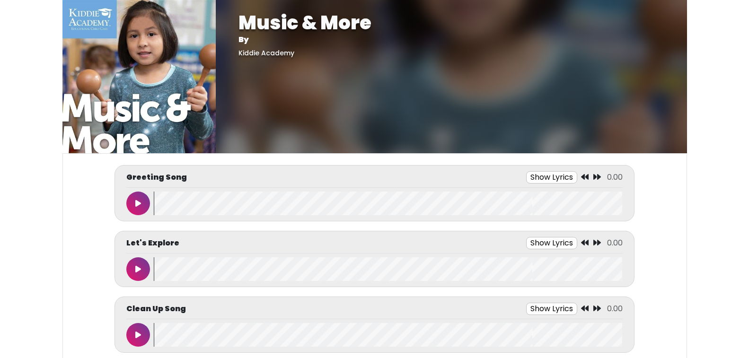 This screenshot has width=749, height=358. I want to click on p: Clean Up Song, so click(156, 309).